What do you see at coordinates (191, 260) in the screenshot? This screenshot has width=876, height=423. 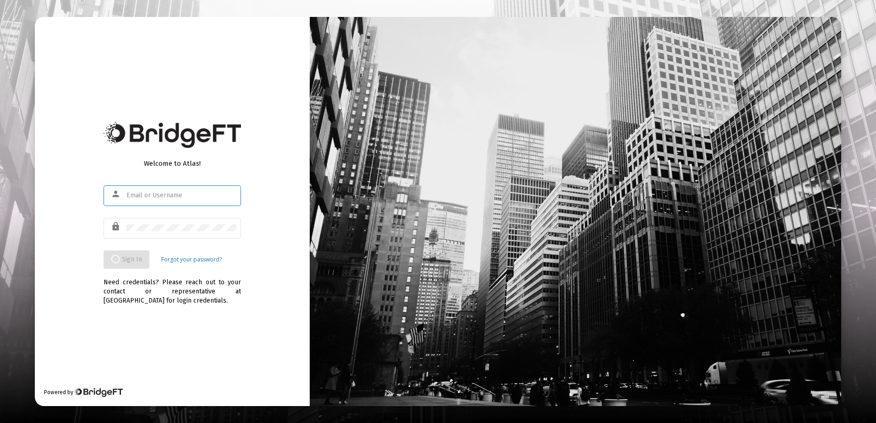 I see `a: Forgot your password?` at bounding box center [191, 260].